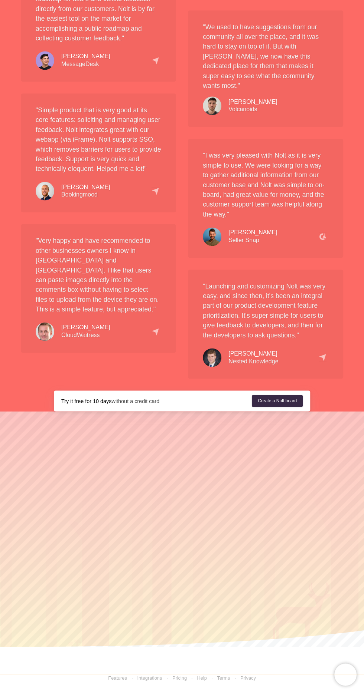 This screenshot has width=364, height=693. What do you see at coordinates (86, 401) in the screenshot?
I see `strong: Try it free for 10 days` at bounding box center [86, 401].